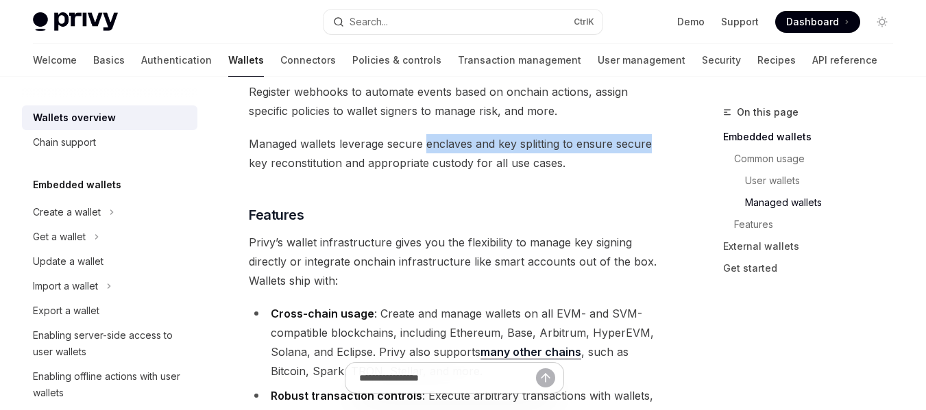 The width and height of the screenshot is (926, 410). Describe the element at coordinates (66, 212) in the screenshot. I see `div: Create a wallet` at that location.